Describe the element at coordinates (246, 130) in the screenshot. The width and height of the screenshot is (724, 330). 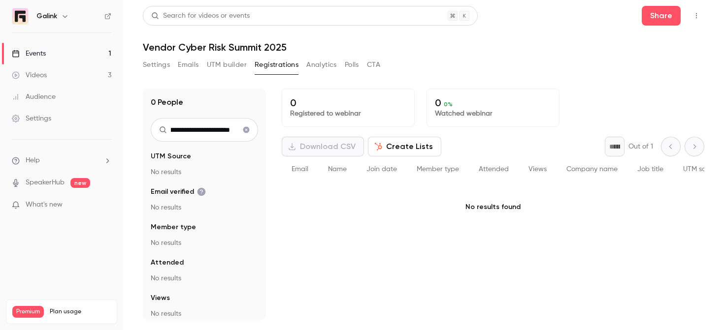
I see `button: Clear search` at that location.